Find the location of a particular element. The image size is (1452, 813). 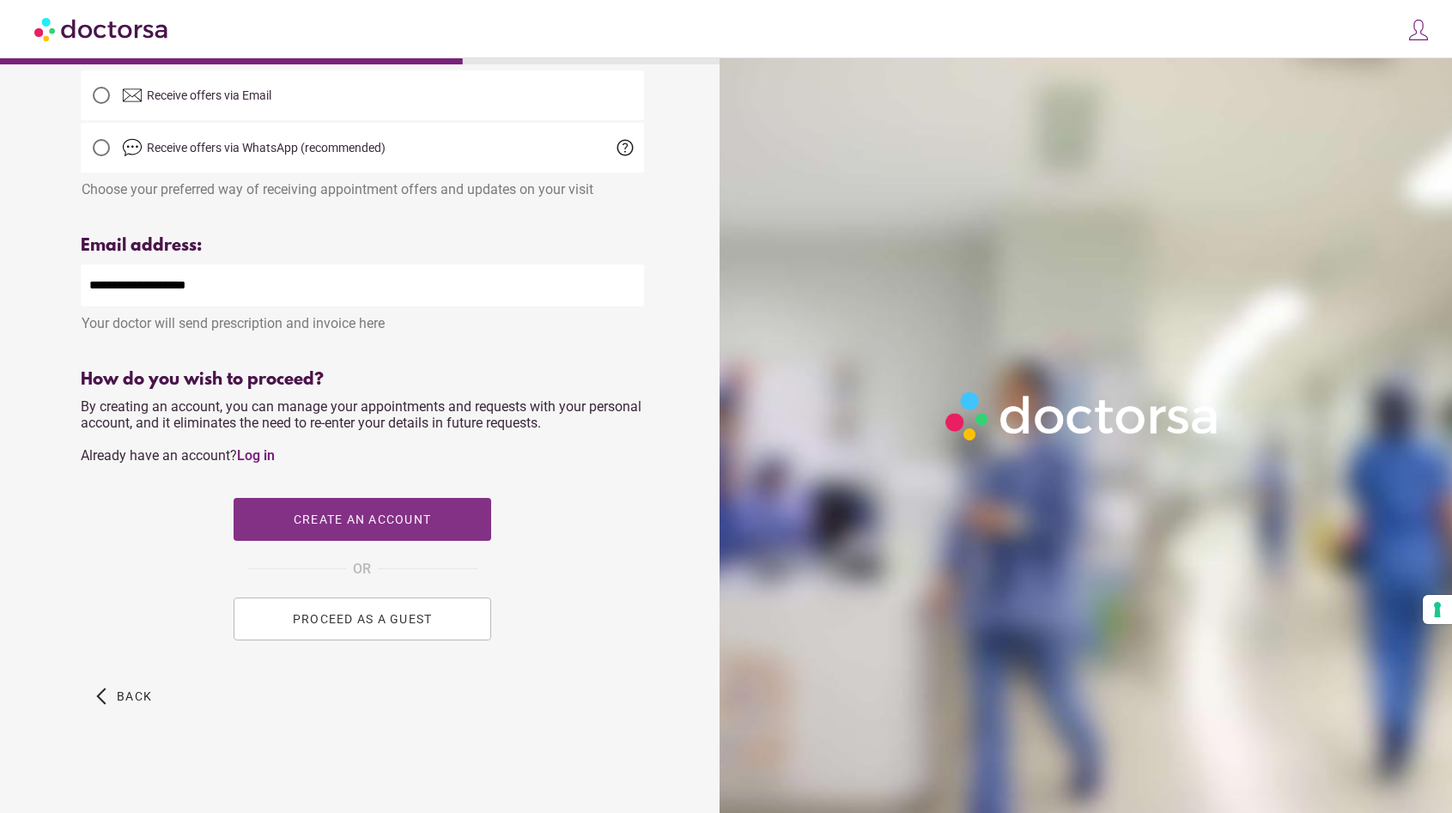

img: icons8-customer-100.png is located at coordinates (1418, 30).